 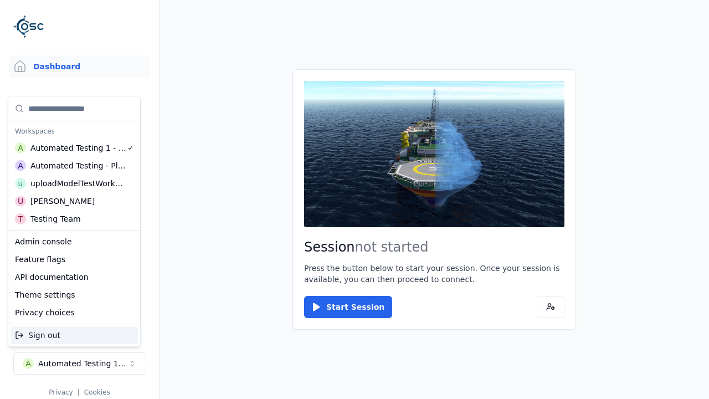 I want to click on div: U, so click(x=21, y=201).